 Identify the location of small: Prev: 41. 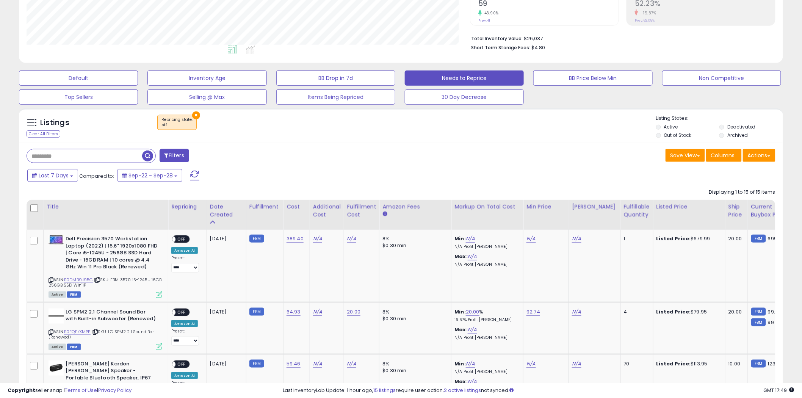
(484, 20).